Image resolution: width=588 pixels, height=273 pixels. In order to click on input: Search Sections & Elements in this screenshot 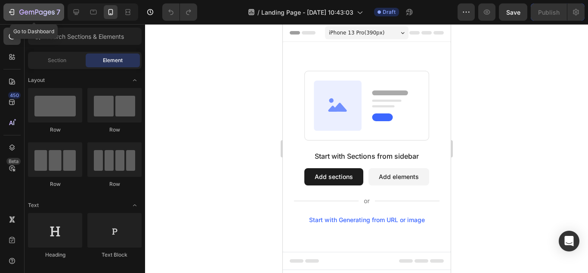, I will do `click(85, 36)`.